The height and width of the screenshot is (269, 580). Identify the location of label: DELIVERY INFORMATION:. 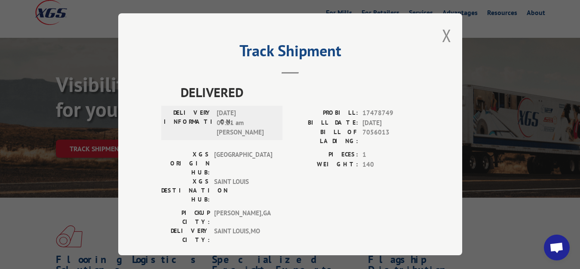
(188, 123).